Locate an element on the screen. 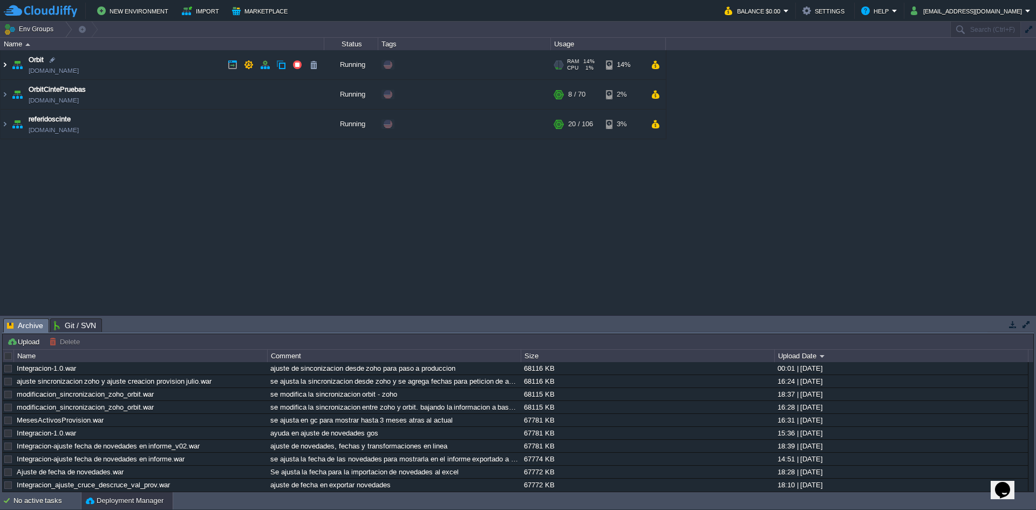 This screenshot has height=510, width=1036. div: Se ajusta la fecha para la importacion de novedades al excel is located at coordinates (394, 472).